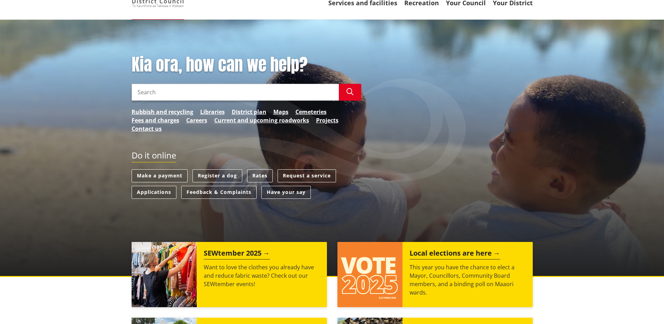 The height and width of the screenshot is (324, 664). Describe the element at coordinates (162, 112) in the screenshot. I see `a: Rubbish and recycling` at that location.